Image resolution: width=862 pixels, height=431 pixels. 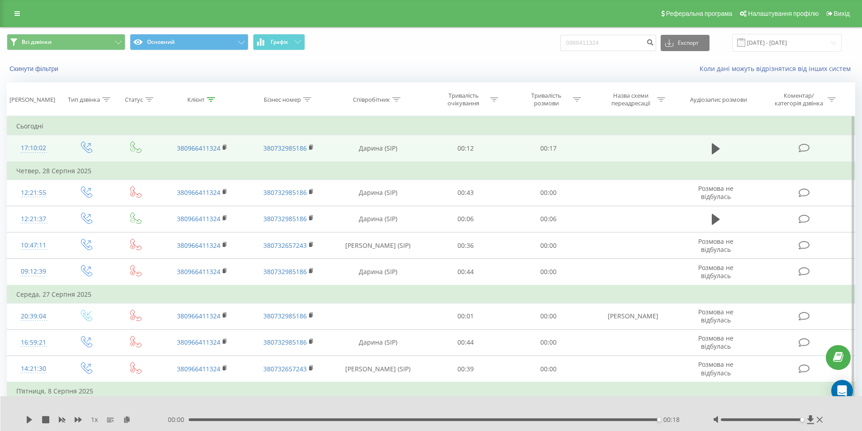 I want to click on div: Аудіозапис розмови, so click(x=718, y=100).